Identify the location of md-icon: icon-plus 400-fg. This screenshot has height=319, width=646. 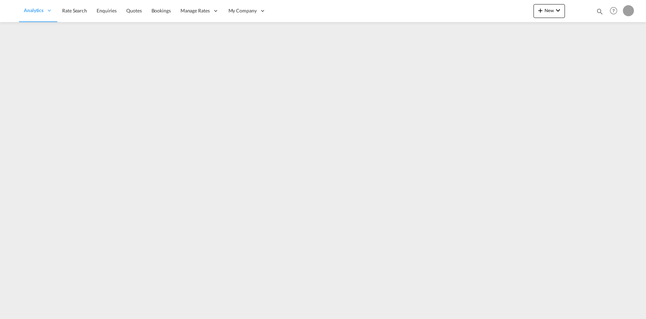
(541, 10).